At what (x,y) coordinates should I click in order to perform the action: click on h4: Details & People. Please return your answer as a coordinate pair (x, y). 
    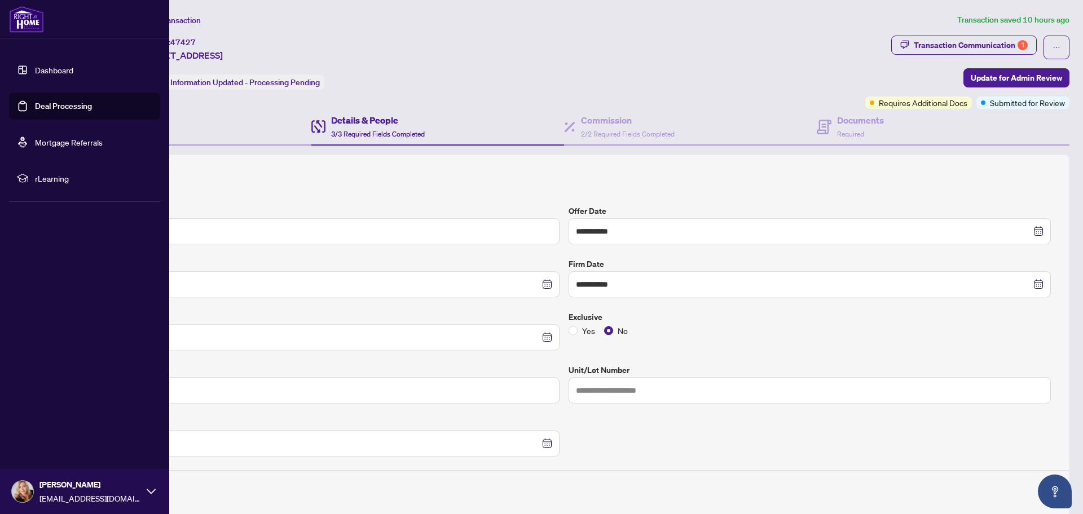
    Looking at the image, I should click on (378, 120).